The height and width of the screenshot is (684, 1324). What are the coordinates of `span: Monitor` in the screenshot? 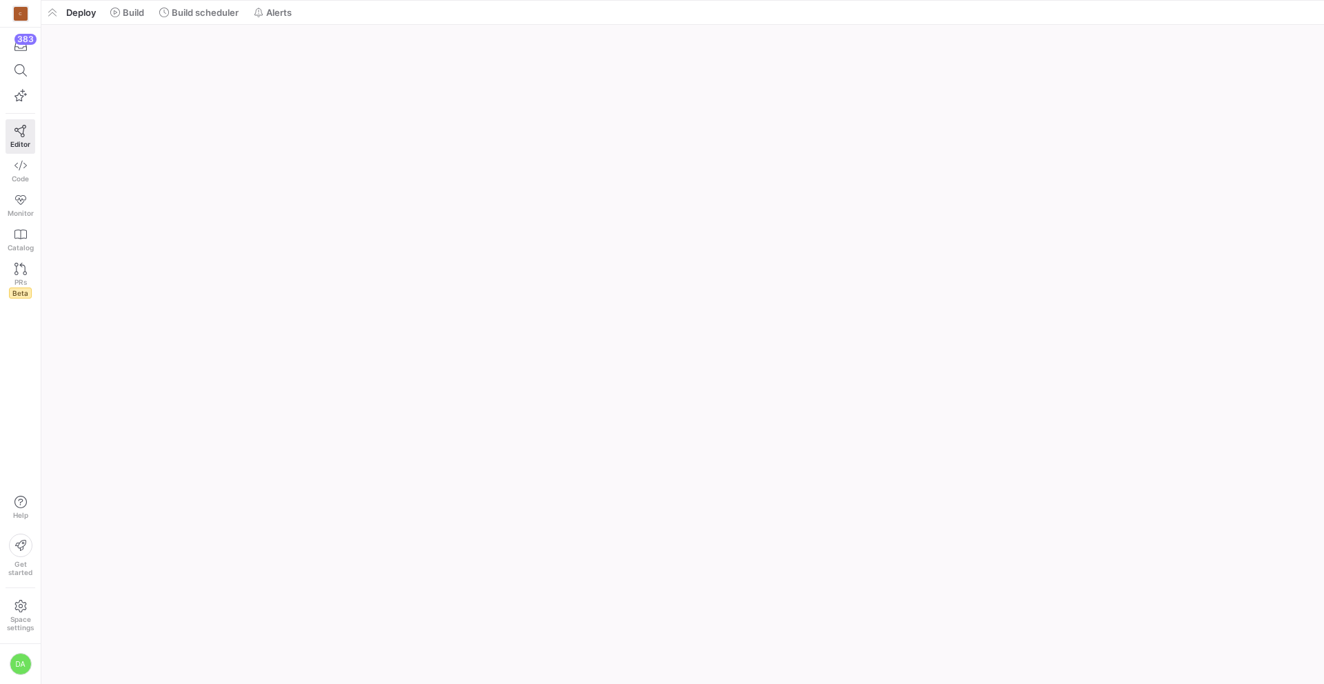 It's located at (21, 213).